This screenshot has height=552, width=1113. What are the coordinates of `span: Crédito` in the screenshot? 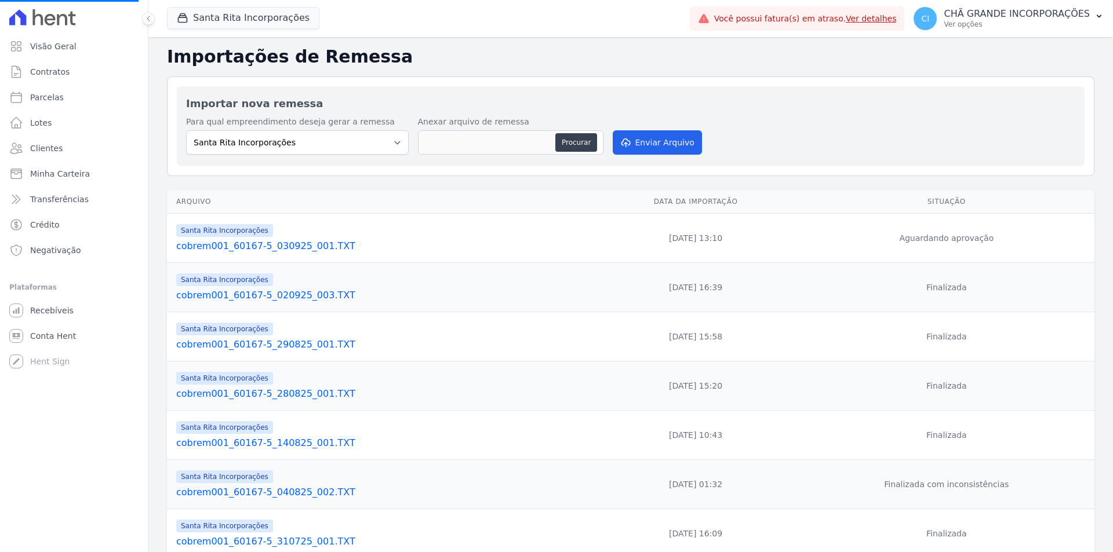 It's located at (45, 225).